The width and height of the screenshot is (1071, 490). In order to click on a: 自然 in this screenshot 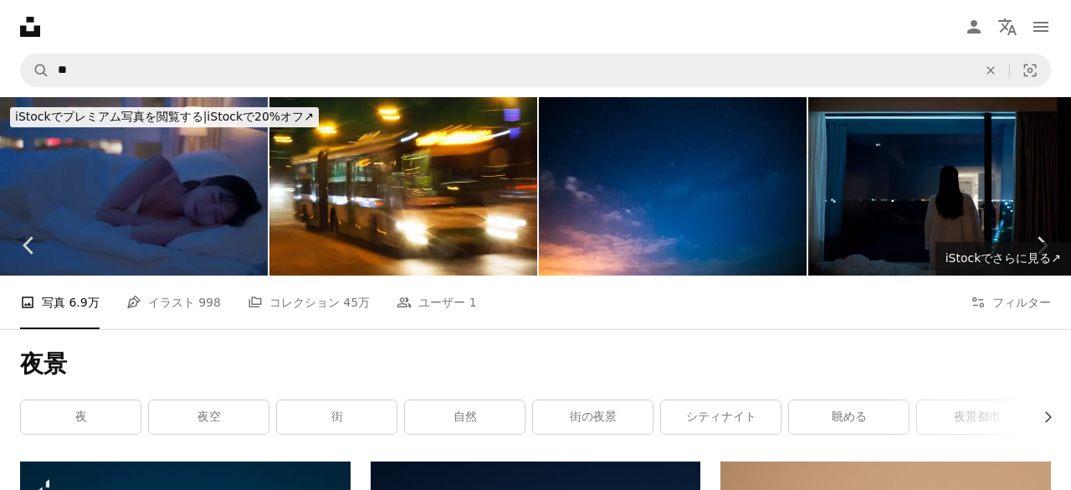, I will do `click(464, 417)`.